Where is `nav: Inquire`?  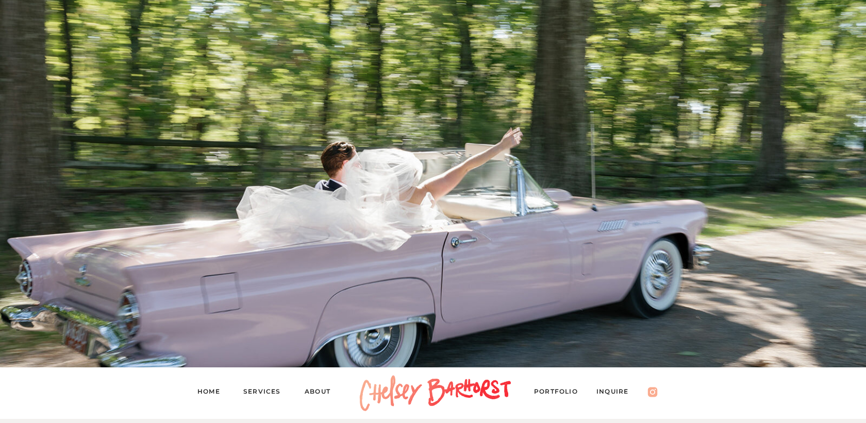 nav: Inquire is located at coordinates (617, 393).